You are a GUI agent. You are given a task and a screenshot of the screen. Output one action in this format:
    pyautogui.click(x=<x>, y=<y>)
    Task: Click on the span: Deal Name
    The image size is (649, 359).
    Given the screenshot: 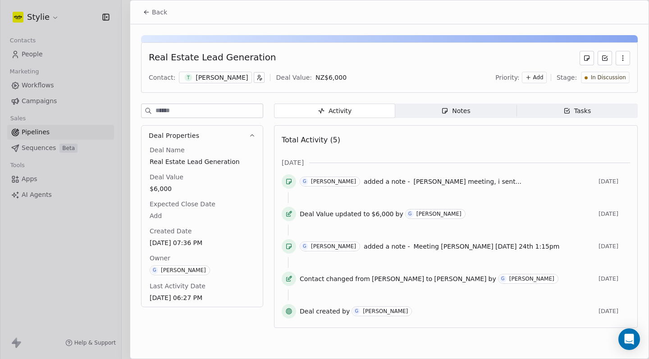 What is the action you would take?
    pyautogui.click(x=167, y=150)
    